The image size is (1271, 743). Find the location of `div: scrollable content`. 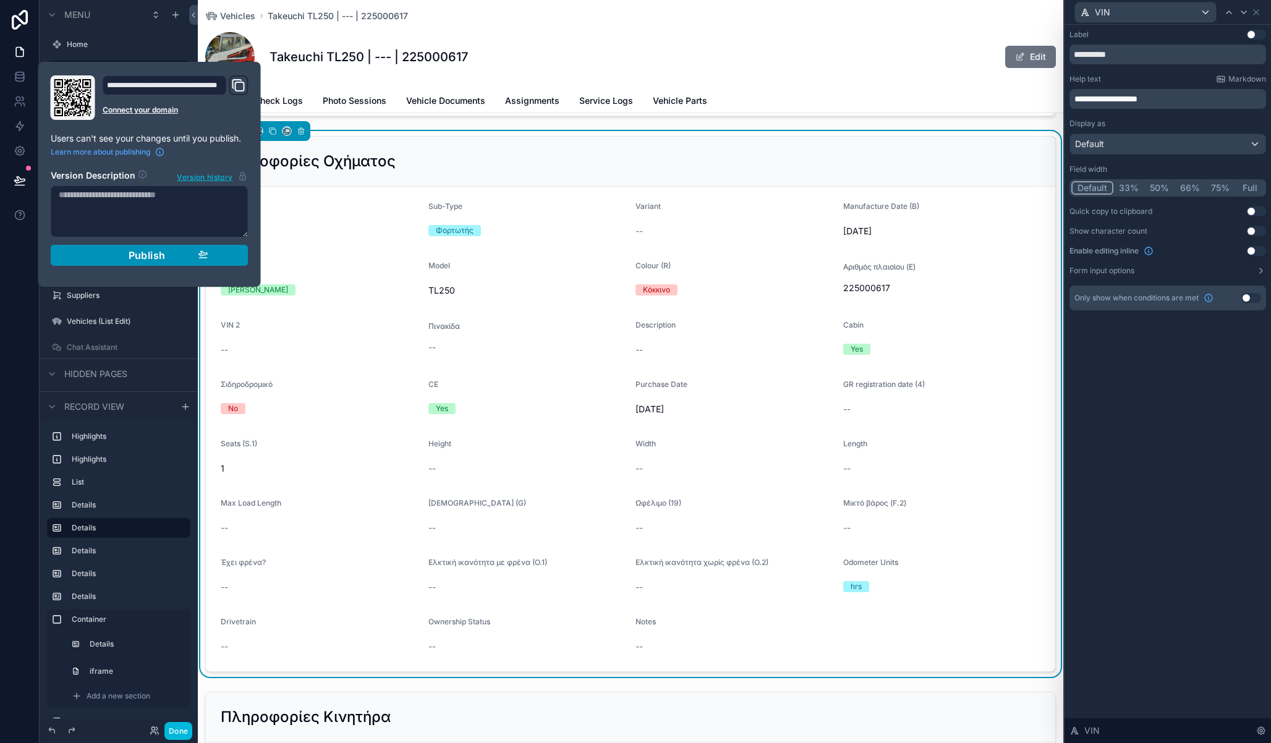

div: scrollable content is located at coordinates (119, 569).